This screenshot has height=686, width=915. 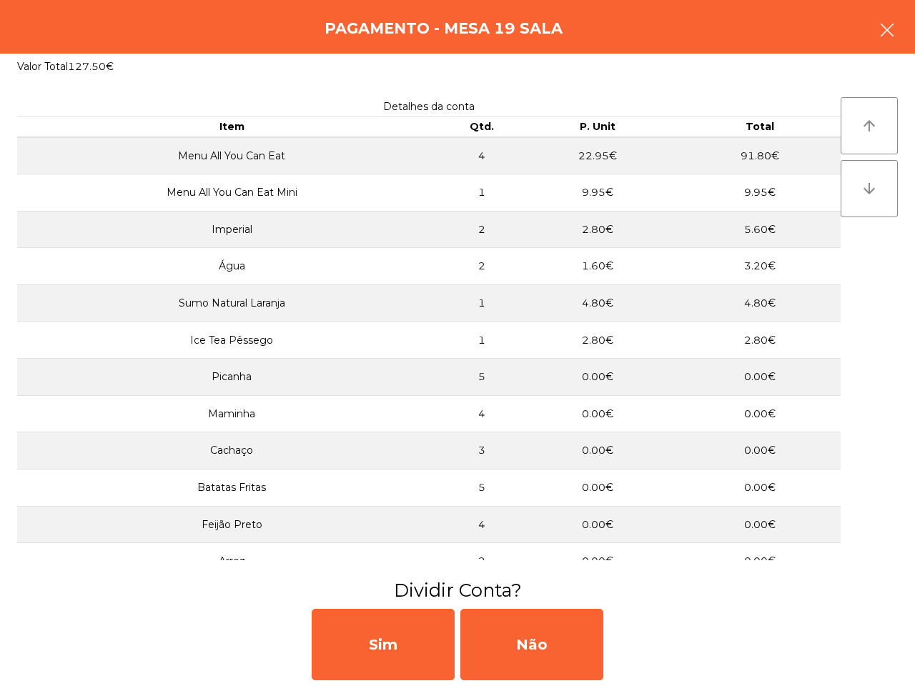 What do you see at coordinates (760, 229) in the screenshot?
I see `td: 5.60€` at bounding box center [760, 229].